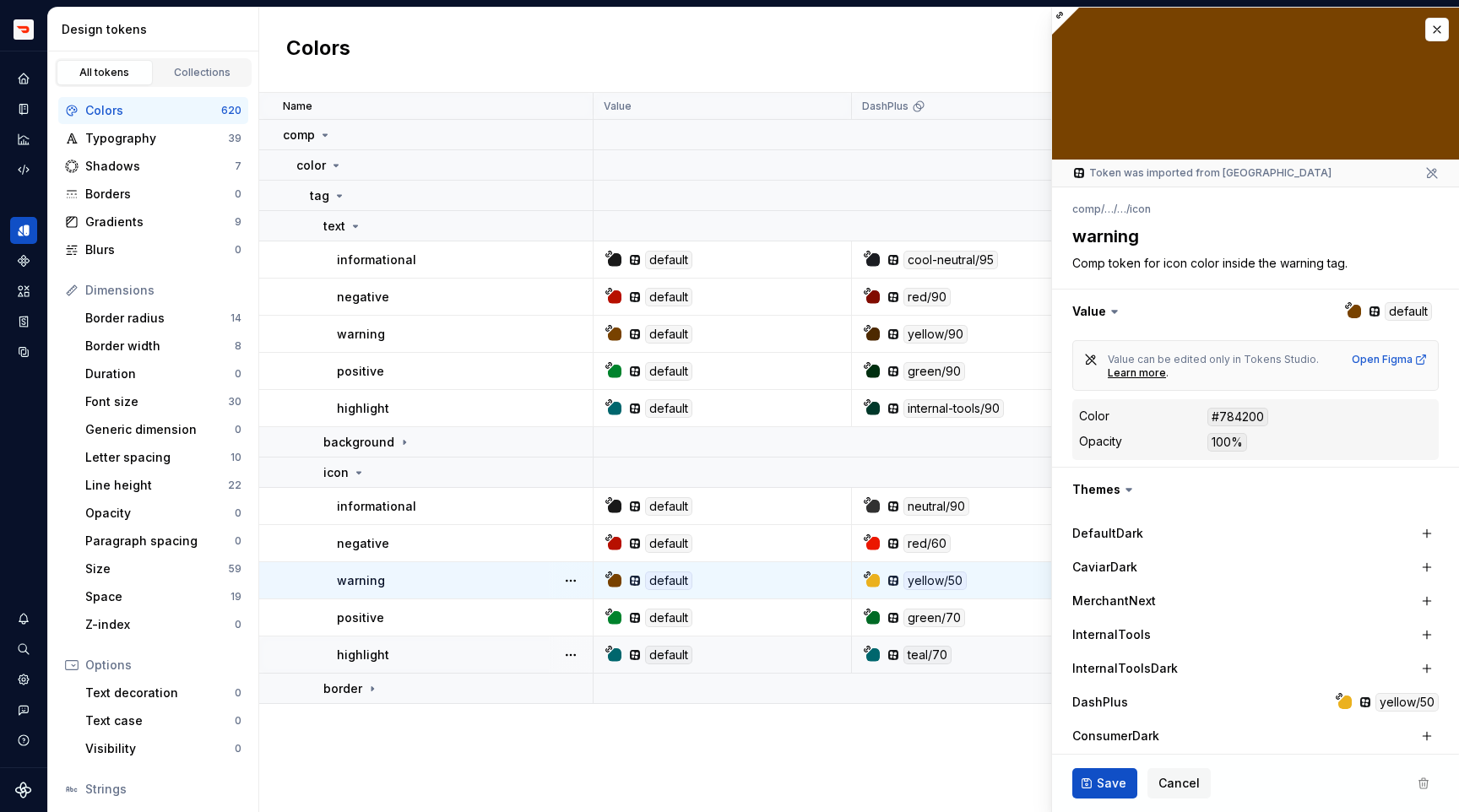  Describe the element at coordinates (336, 473) in the screenshot. I see `p: icon` at that location.